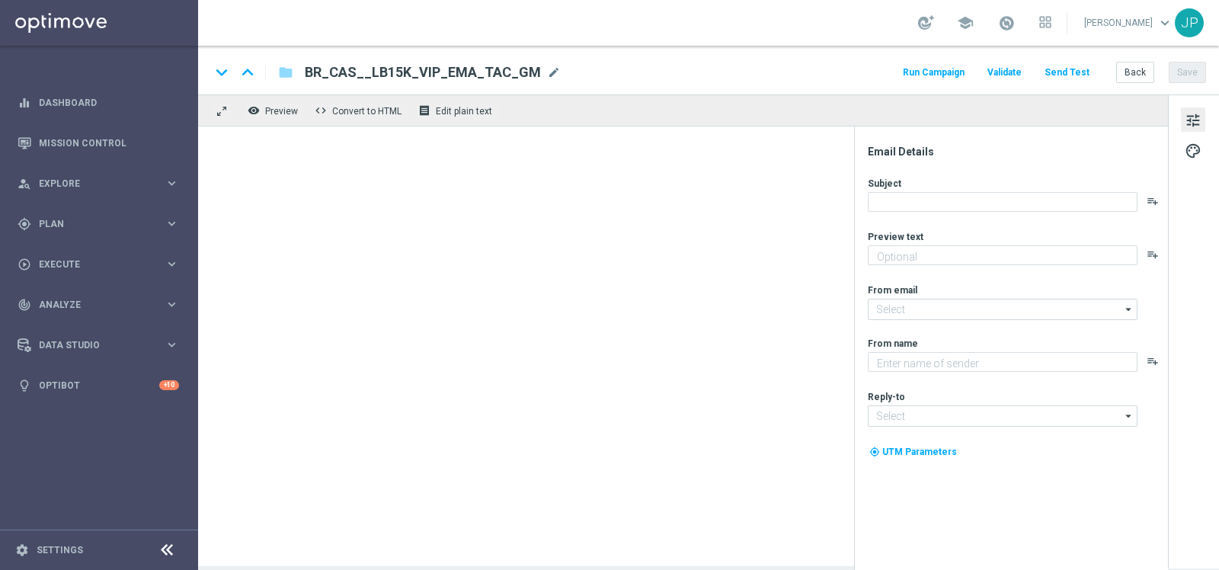 This screenshot has height=570, width=1219. Describe the element at coordinates (98, 224) in the screenshot. I see `button: gps_fixed Plan keyboard_arrow_right` at that location.